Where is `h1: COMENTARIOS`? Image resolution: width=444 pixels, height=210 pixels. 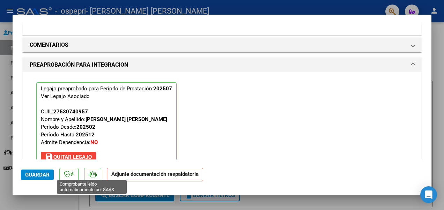 h1: COMENTARIOS is located at coordinates (49, 45).